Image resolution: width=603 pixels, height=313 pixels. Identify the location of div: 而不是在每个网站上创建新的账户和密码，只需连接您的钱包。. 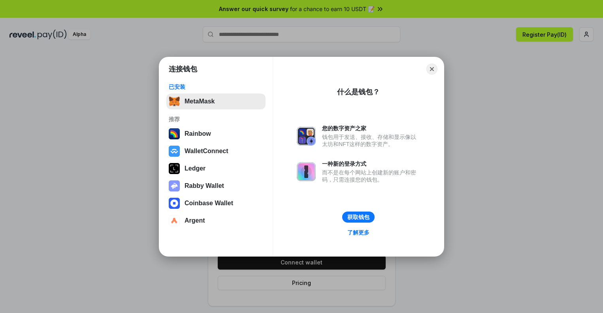
(371, 176).